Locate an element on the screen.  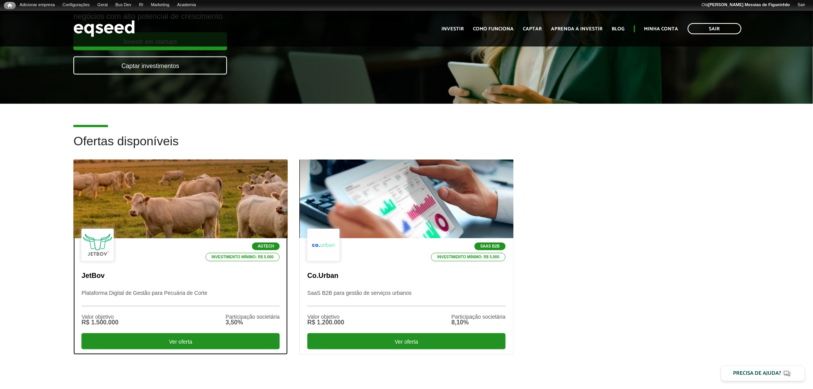
a: Blog is located at coordinates (618, 29).